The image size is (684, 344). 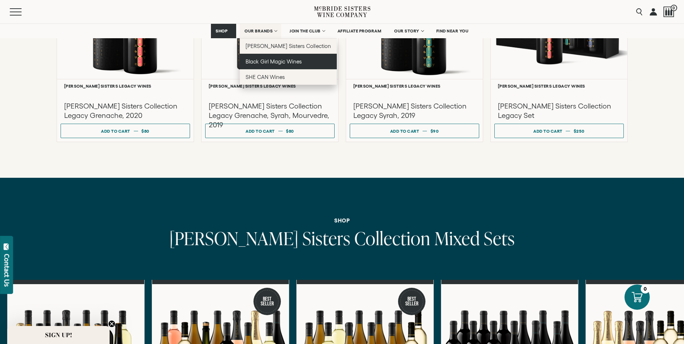 I want to click on button: Mobile Menu Trigger, so click(x=23, y=12).